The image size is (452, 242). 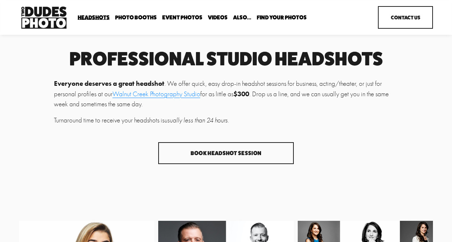 I want to click on p: . We offer quick, easy drop-in headshot sessions for business, acting/theater, or just for person..., so click(x=226, y=94).